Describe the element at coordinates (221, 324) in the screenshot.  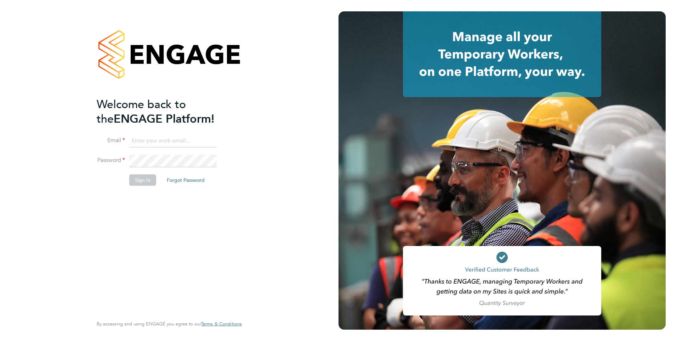
I see `a: Terms & Conditions` at that location.